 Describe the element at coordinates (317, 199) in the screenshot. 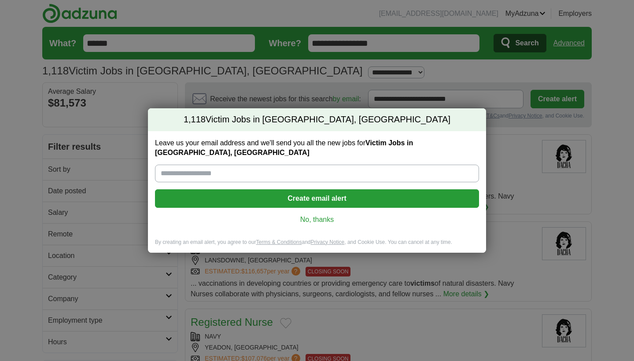

I see `button: Create email alert` at that location.